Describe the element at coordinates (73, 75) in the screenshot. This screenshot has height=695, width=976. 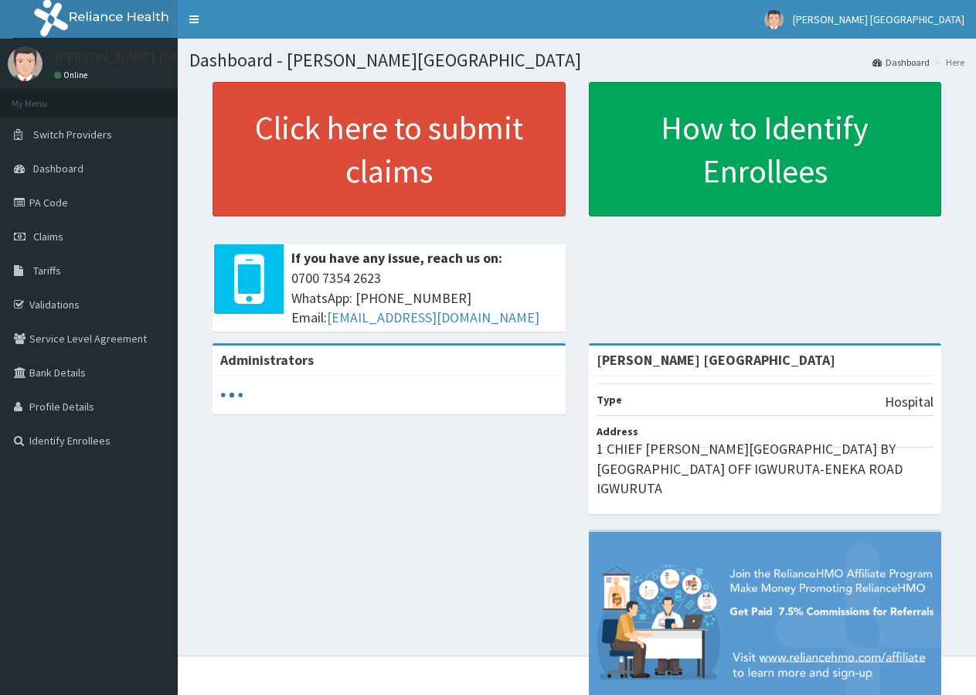
I see `a: Online` at that location.